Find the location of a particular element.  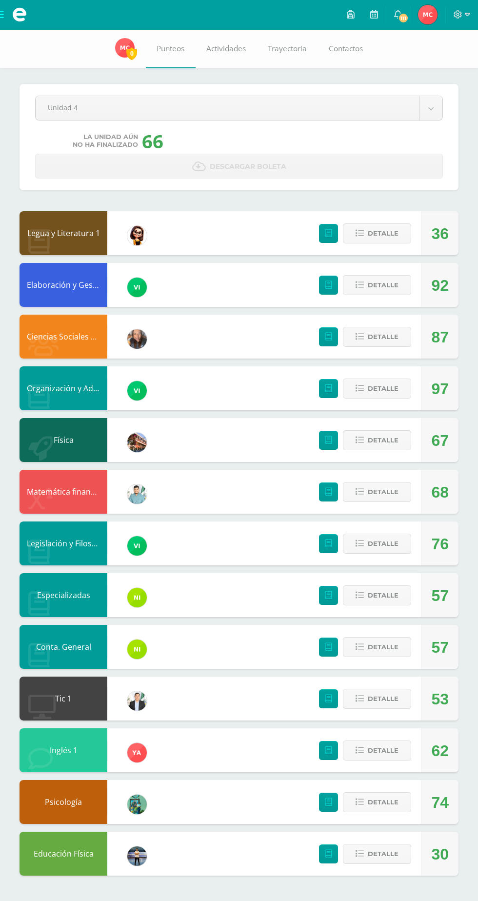

div: 76 is located at coordinates (440, 544).